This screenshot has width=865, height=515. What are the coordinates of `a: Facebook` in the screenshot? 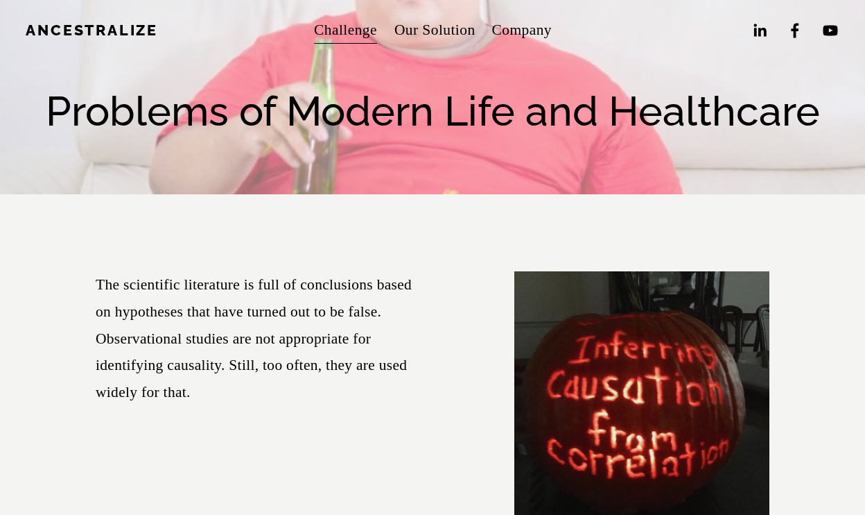 It's located at (795, 31).